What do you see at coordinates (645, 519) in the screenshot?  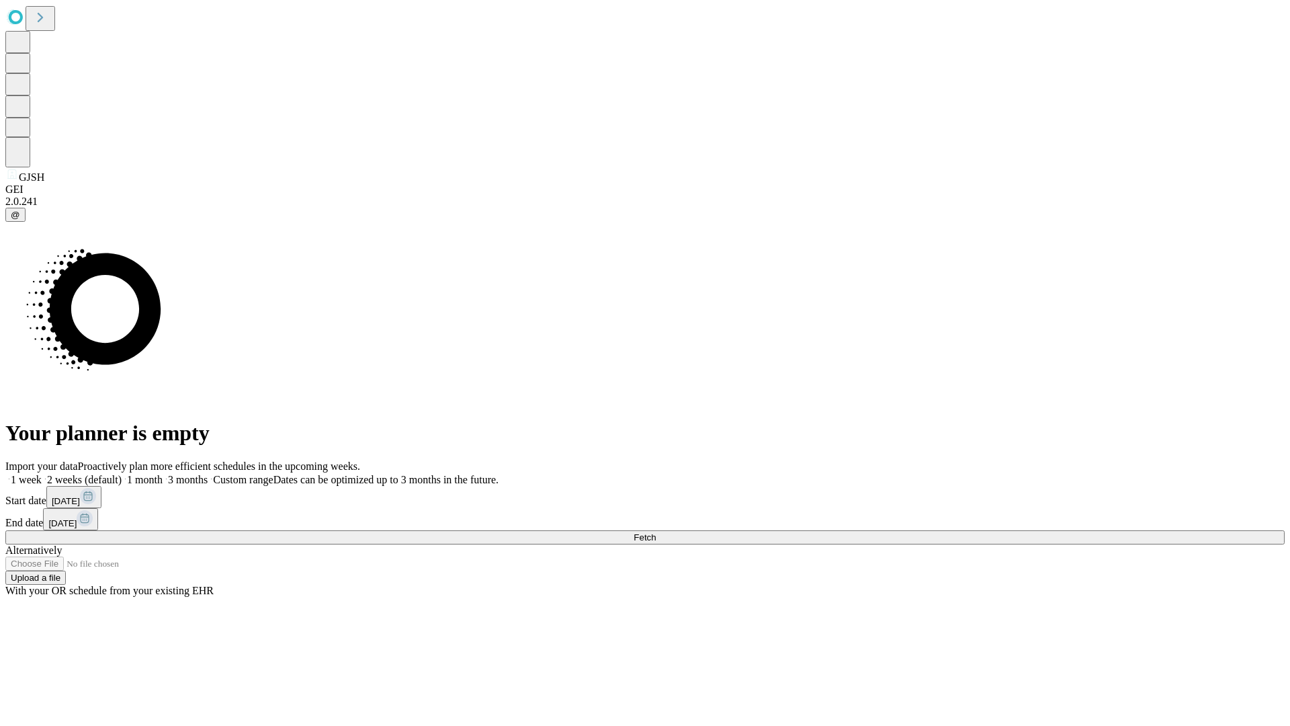 I see `div: End date` at bounding box center [645, 519].